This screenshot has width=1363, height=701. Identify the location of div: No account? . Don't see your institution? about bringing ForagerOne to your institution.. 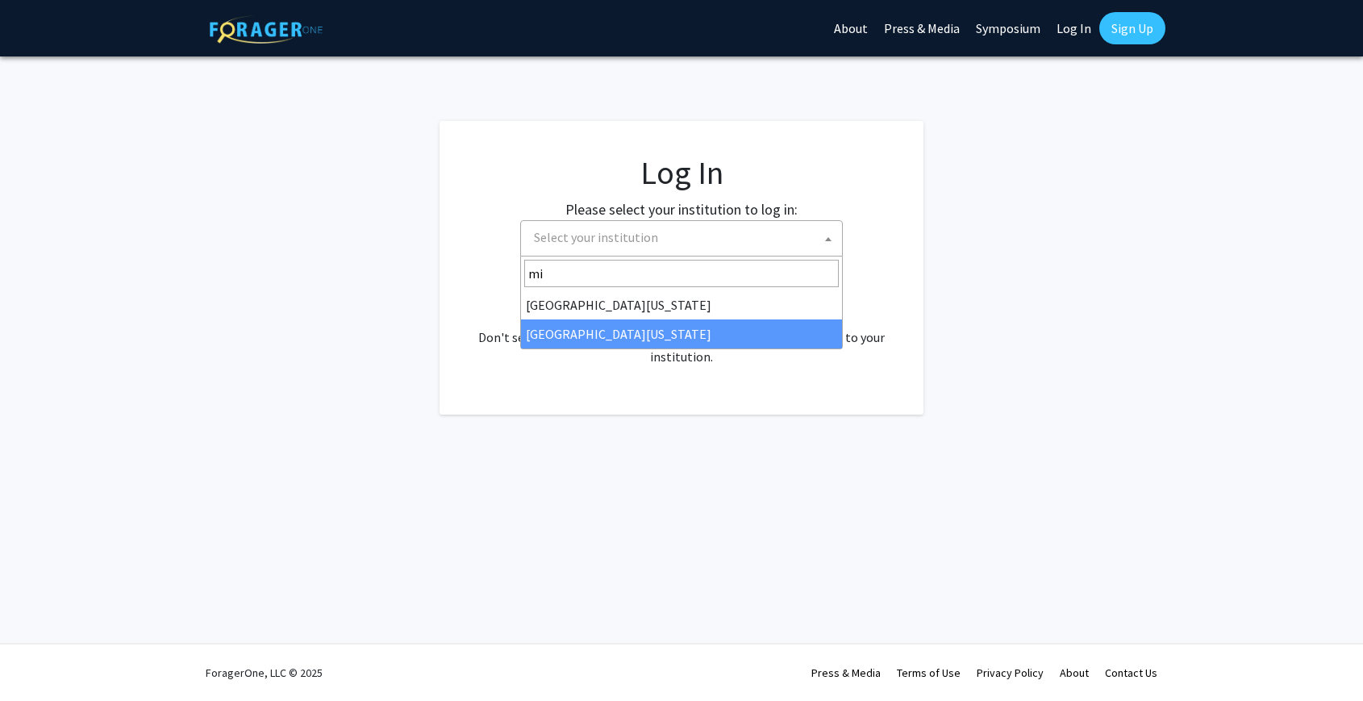
(682, 327).